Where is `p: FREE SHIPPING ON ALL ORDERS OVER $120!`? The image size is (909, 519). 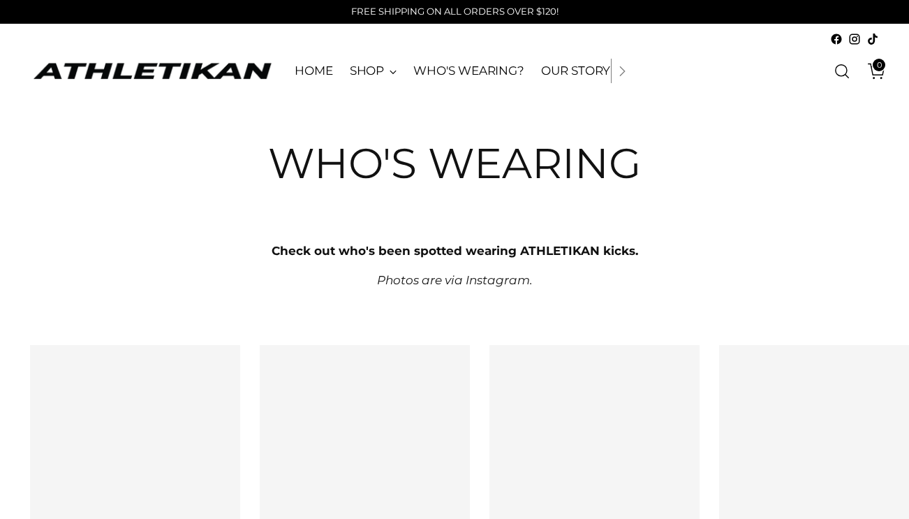
p: FREE SHIPPING ON ALL ORDERS OVER $120! is located at coordinates (455, 12).